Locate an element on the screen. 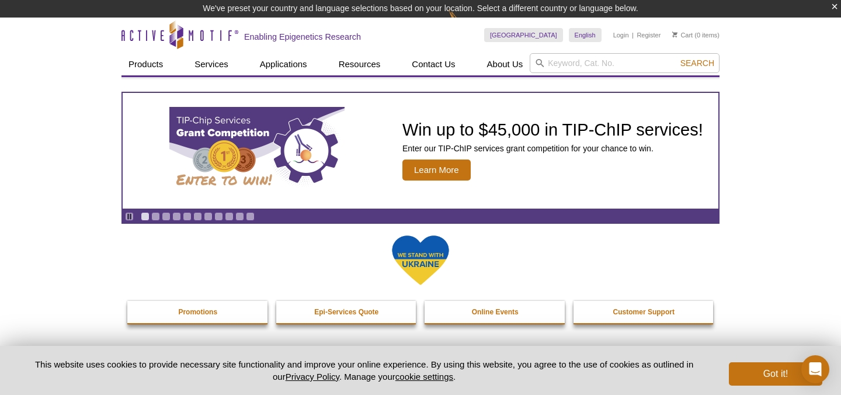 Image resolution: width=841 pixels, height=395 pixels. a: Go to slide 9 is located at coordinates (229, 216).